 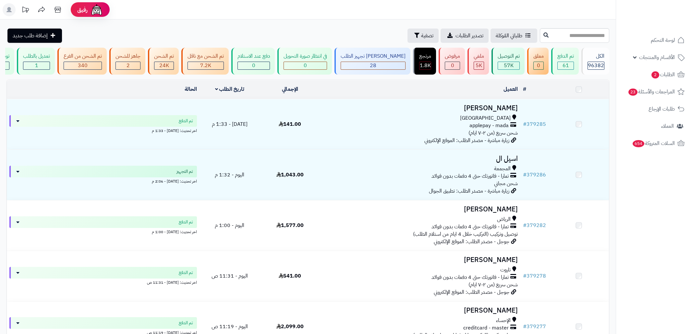 I want to click on div: في انتظار صورة التحويل, so click(x=305, y=56).